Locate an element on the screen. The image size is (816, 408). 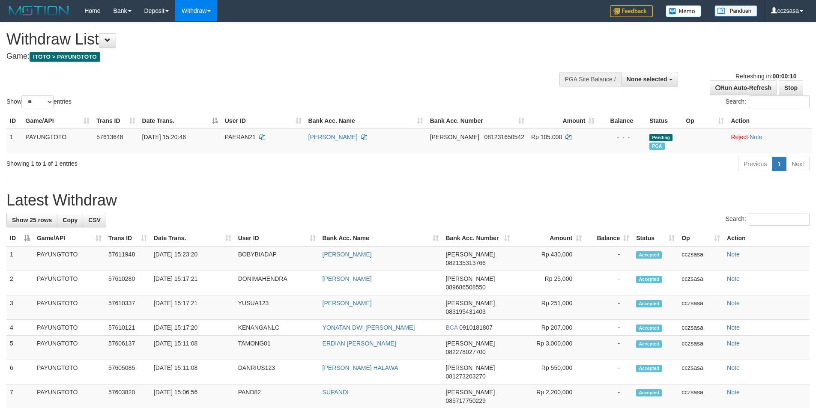
td: YUSUA123 is located at coordinates (277, 308).